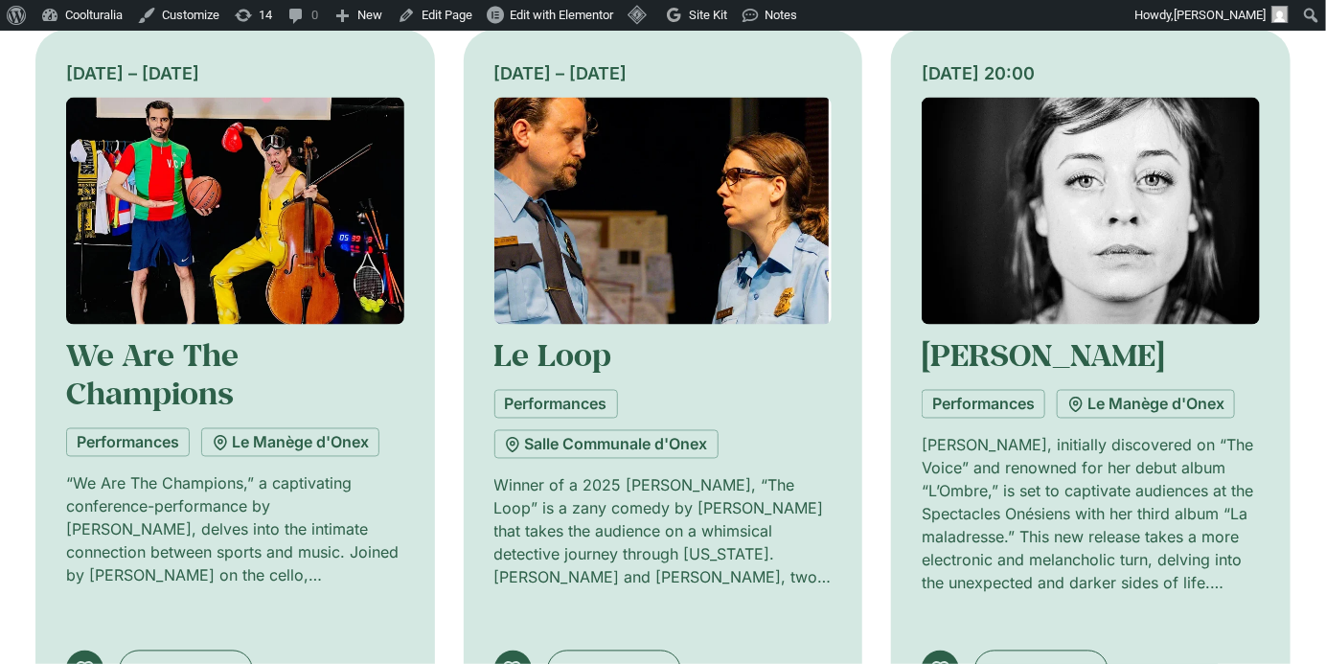 This screenshot has width=1326, height=664. I want to click on a: We Are The Champions, so click(152, 375).